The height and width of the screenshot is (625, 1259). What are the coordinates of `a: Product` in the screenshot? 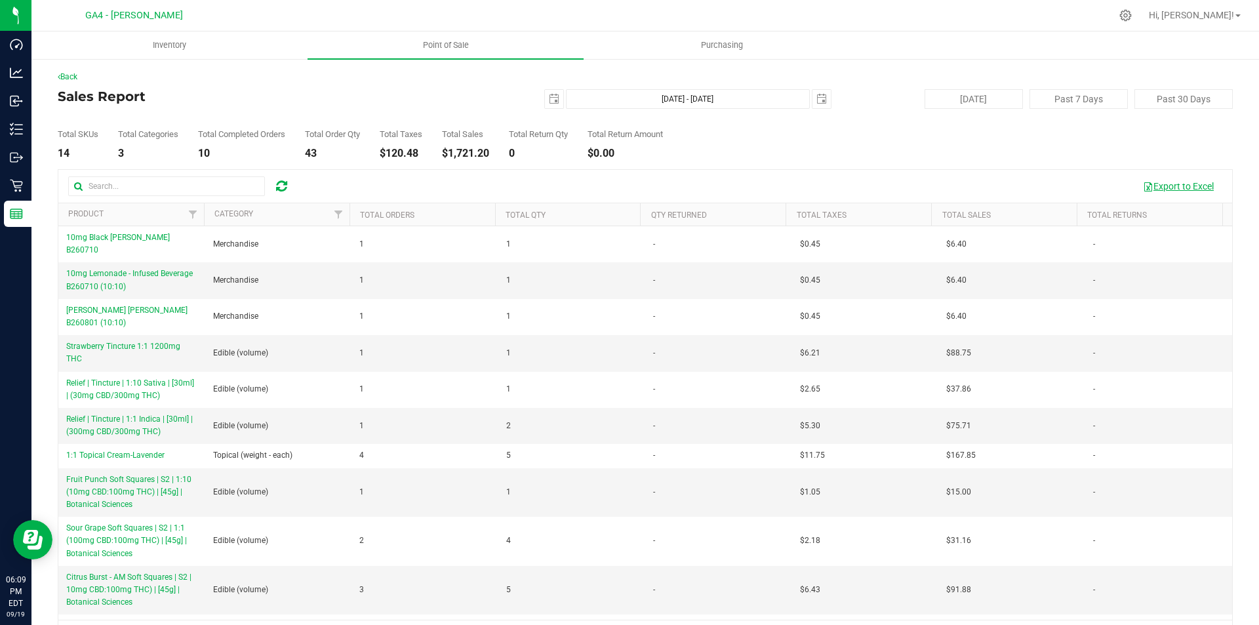 It's located at (86, 214).